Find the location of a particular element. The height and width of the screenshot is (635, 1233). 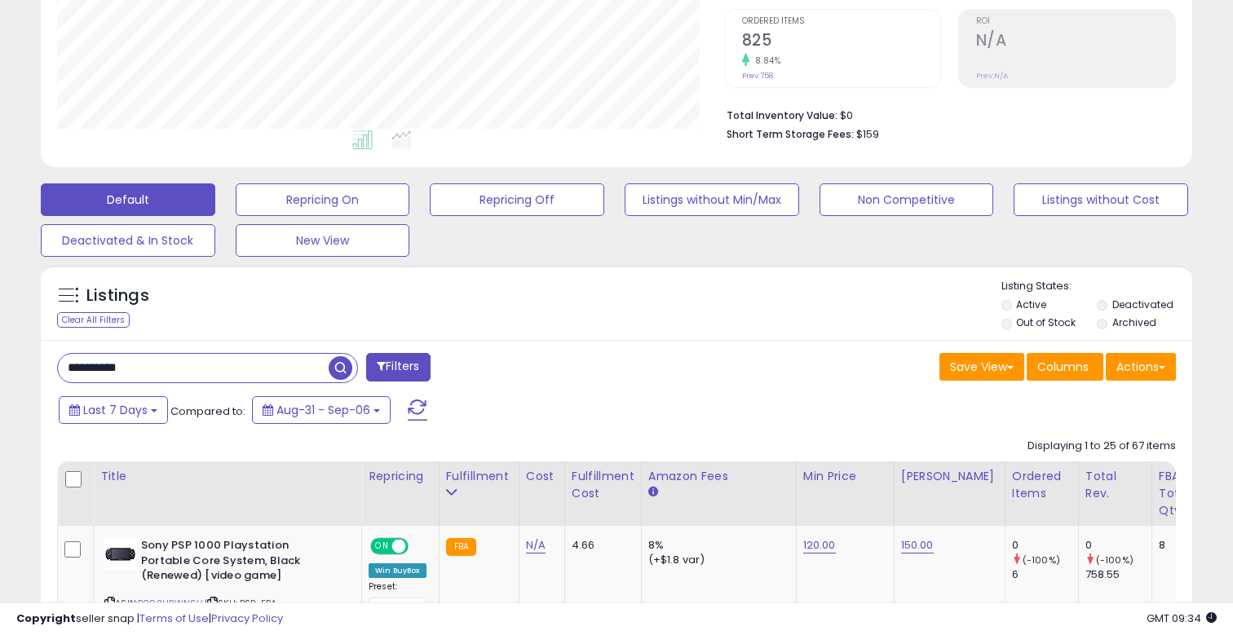

div: Preset: is located at coordinates (397, 599).